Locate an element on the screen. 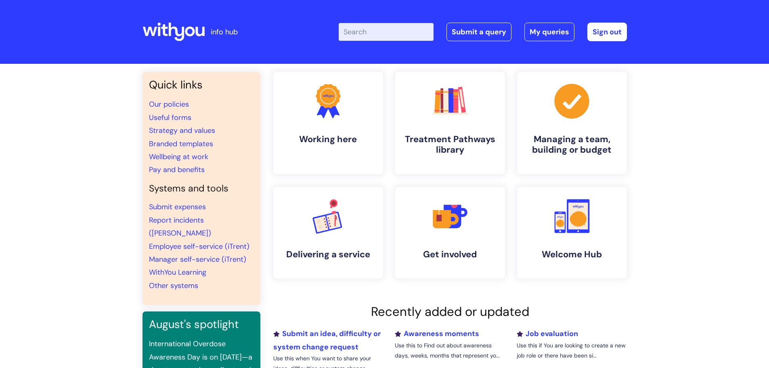  h4: Welcome Hub is located at coordinates (572, 254).